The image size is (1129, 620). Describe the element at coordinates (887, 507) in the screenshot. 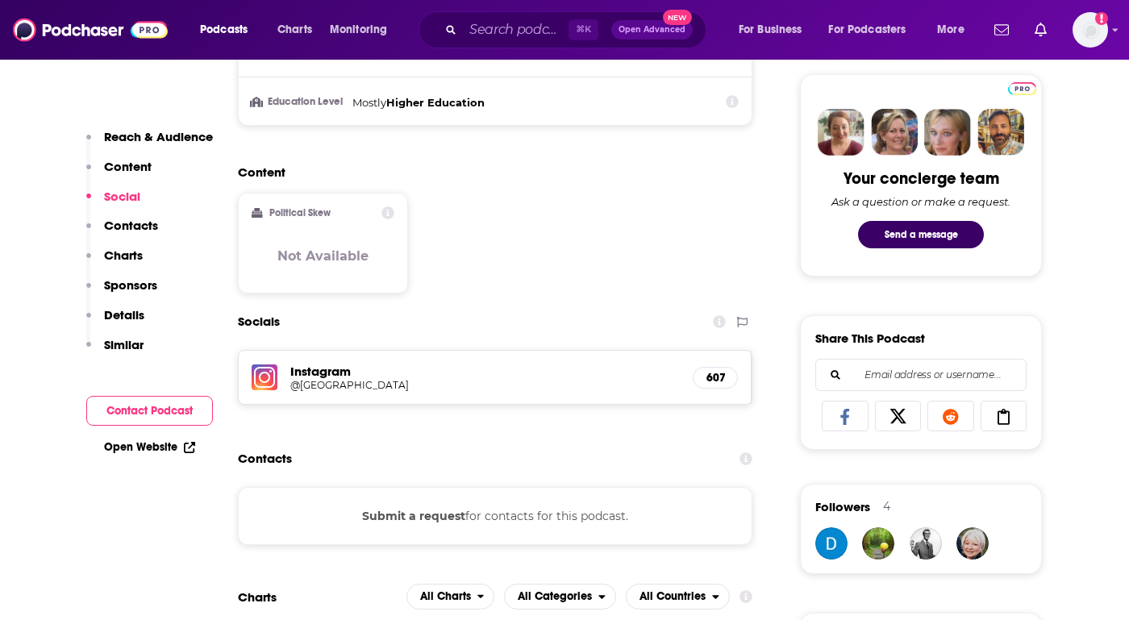

I see `div: 4` at that location.